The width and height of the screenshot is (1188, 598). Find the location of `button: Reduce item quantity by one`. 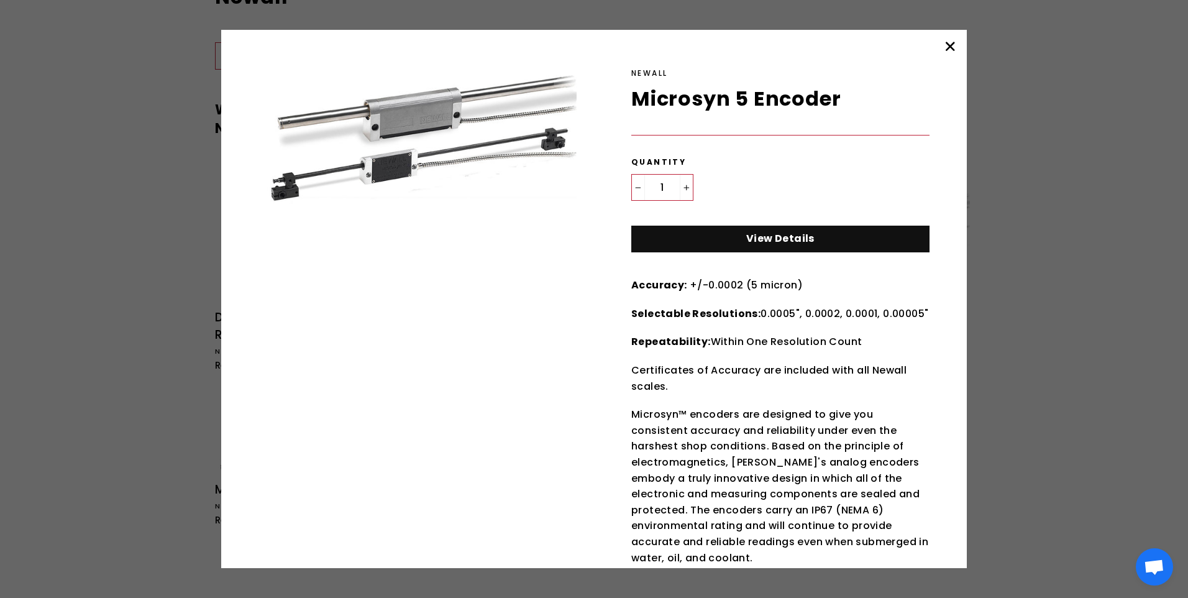

button: Reduce item quantity by one is located at coordinates (638, 188).